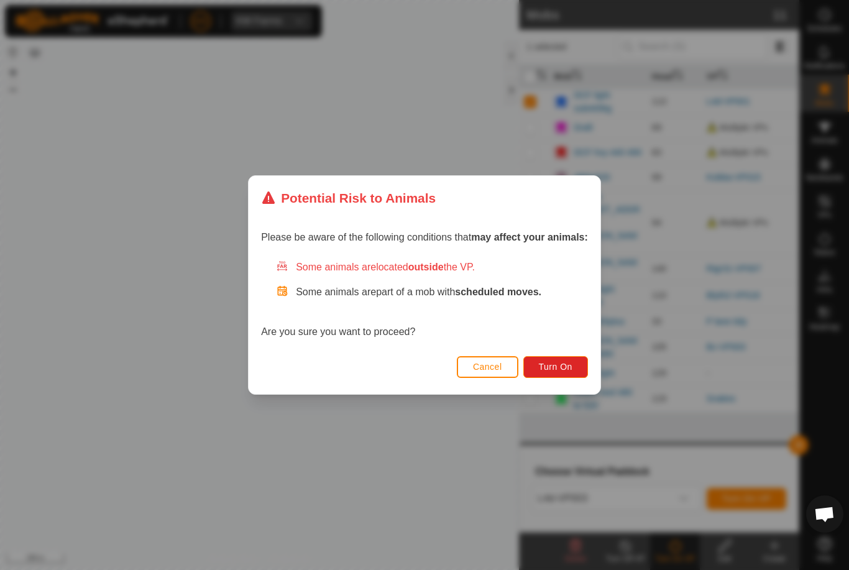 The image size is (849, 570). I want to click on p: Some animals are, so click(442, 292).